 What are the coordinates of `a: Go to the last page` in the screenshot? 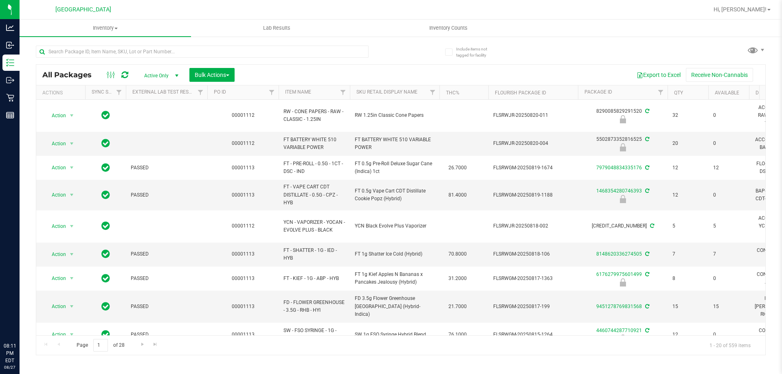 It's located at (155, 345).